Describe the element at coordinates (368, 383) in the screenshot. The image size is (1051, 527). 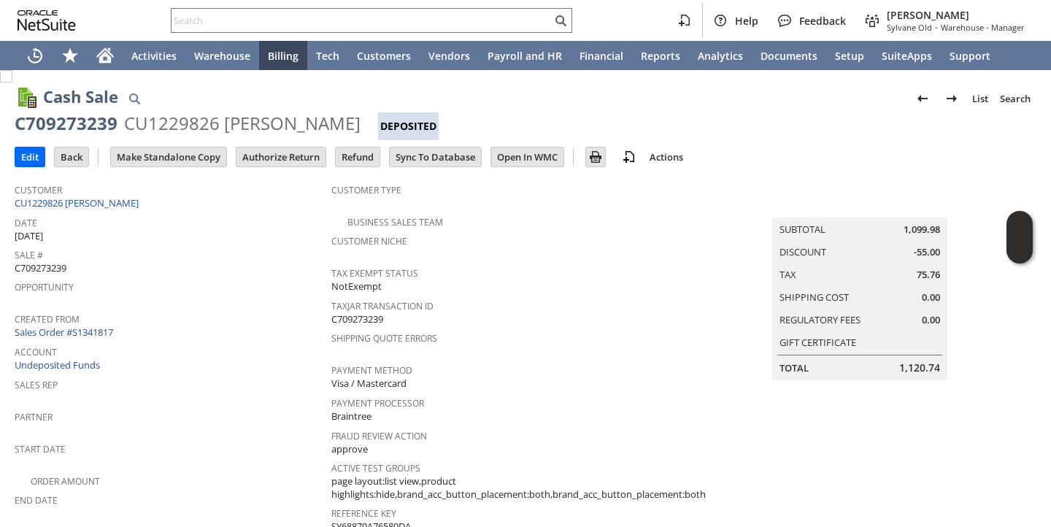
I see `span: Visa / Mastercard` at that location.